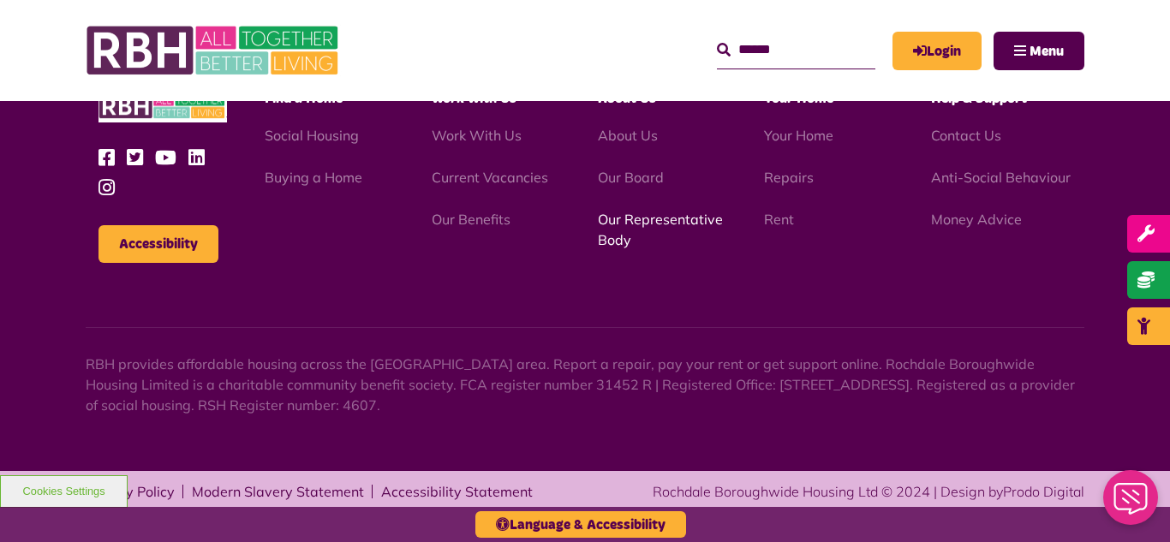 The height and width of the screenshot is (542, 1170). What do you see at coordinates (38, 33) in the screenshot?
I see `div: Close Web Assistant` at bounding box center [38, 33].